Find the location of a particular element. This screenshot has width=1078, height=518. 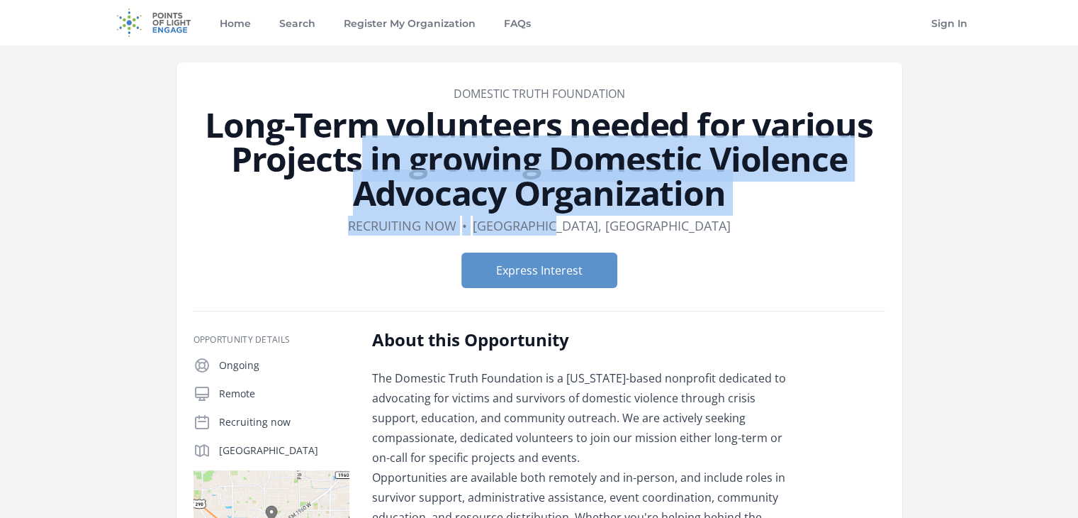

h3: Opportunity Details is located at coordinates (272, 340).